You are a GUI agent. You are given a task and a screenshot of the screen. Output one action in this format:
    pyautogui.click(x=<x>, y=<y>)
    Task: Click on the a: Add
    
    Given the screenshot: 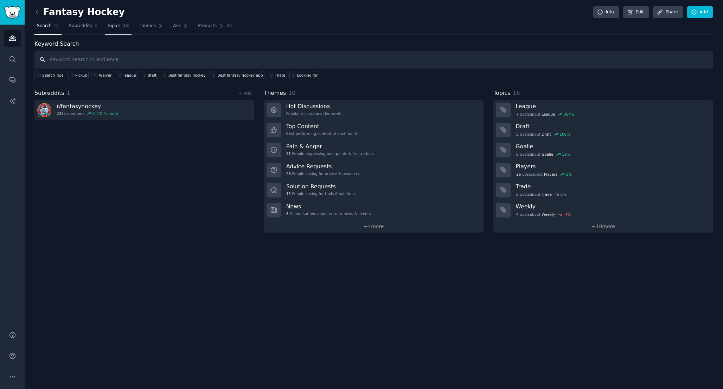 What is the action you would take?
    pyautogui.click(x=699, y=12)
    